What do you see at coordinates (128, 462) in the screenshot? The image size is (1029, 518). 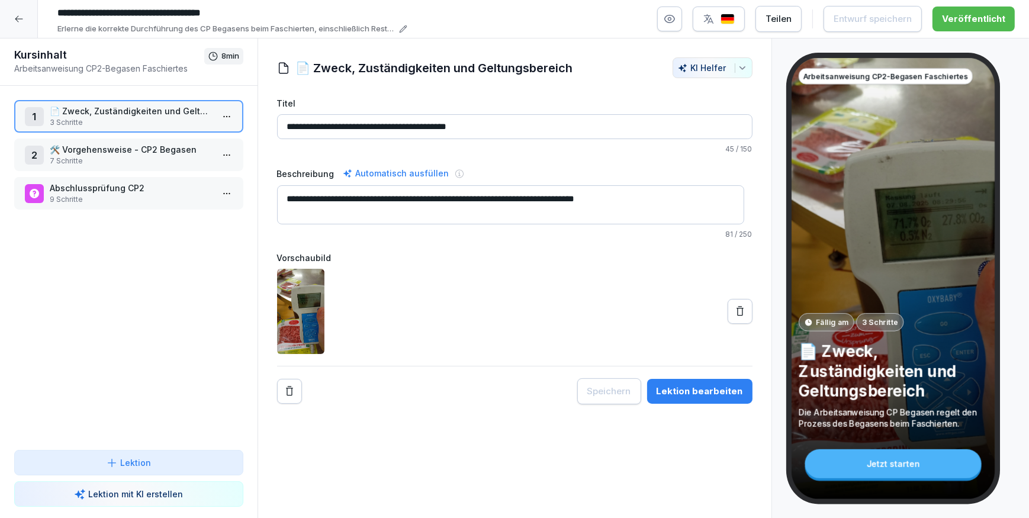 I see `button: Lektion` at bounding box center [128, 462].